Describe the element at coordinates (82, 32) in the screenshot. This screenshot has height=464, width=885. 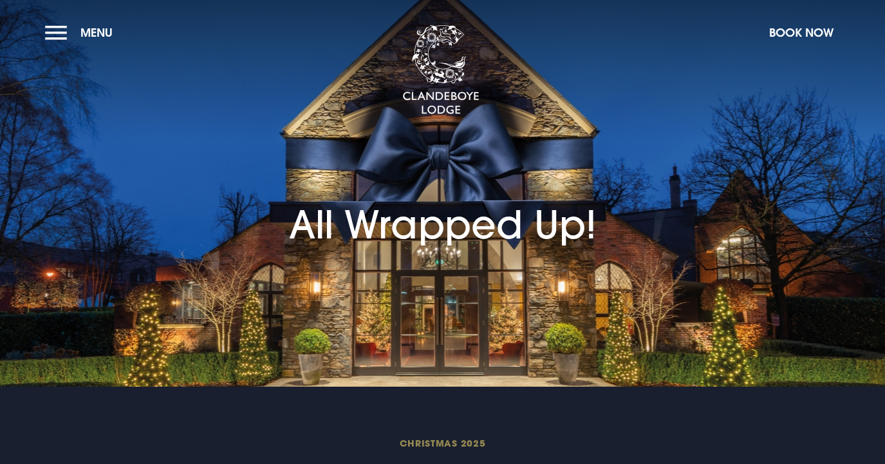
I see `button: Menu` at that location.